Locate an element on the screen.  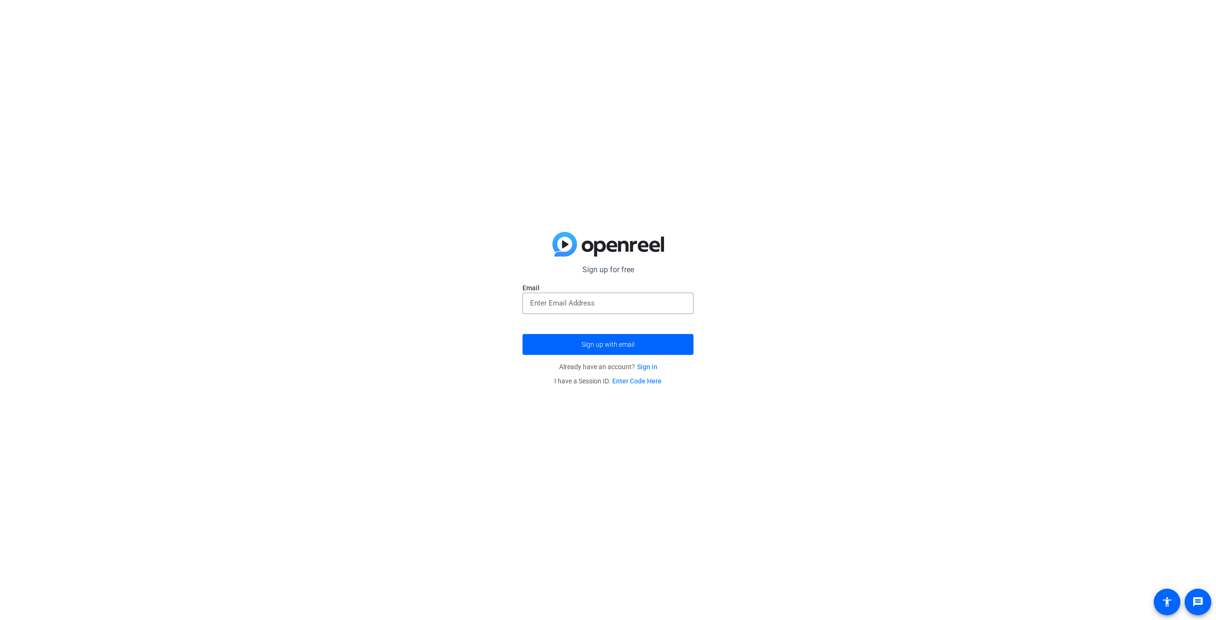
img: blue-gradient.svg is located at coordinates (608, 244).